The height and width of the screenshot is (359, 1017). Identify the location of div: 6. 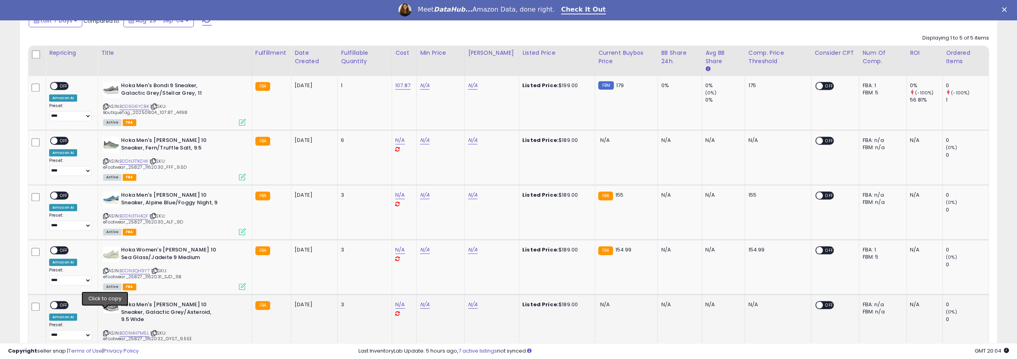
(363, 140).